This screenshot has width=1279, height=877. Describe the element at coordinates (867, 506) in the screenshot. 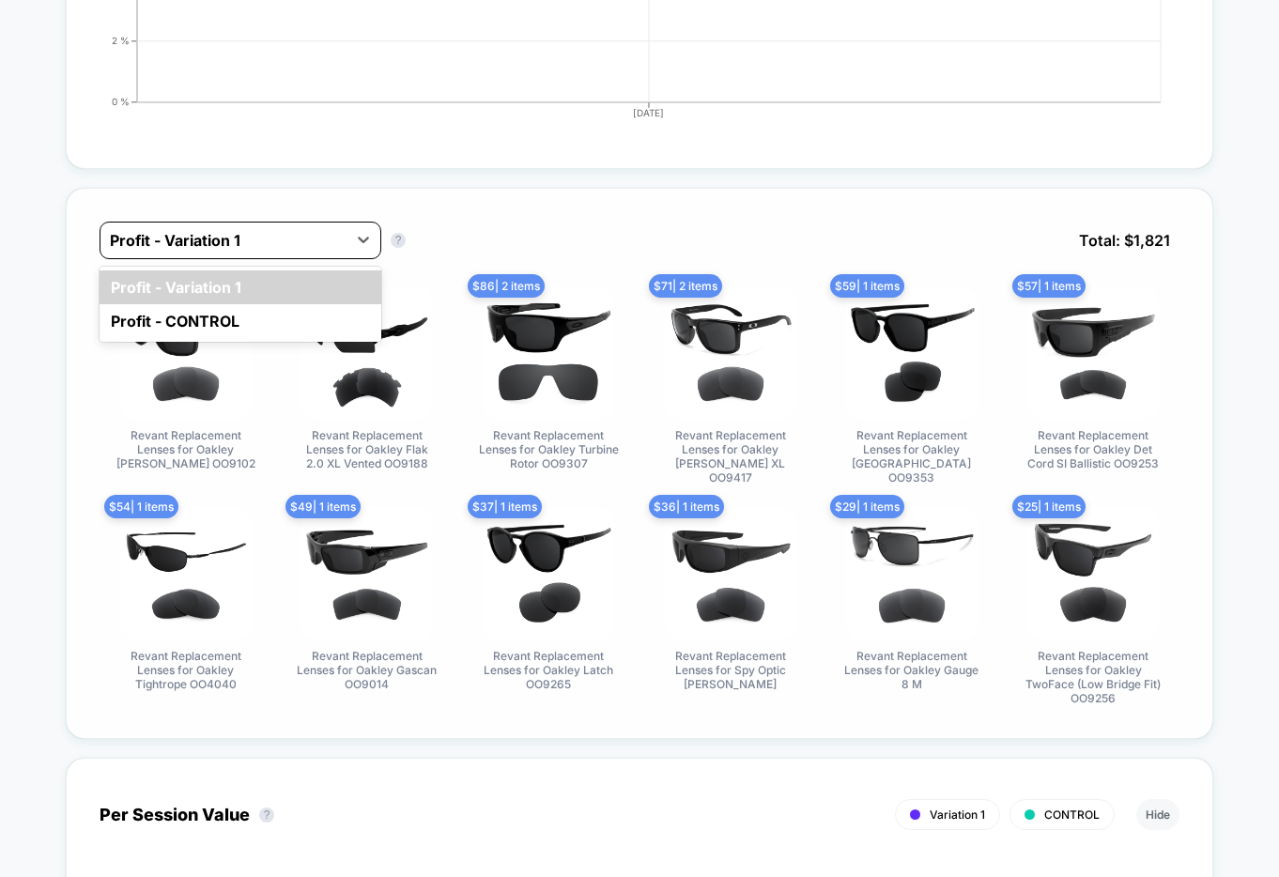

I see `span: $ 29 | 1 items` at that location.